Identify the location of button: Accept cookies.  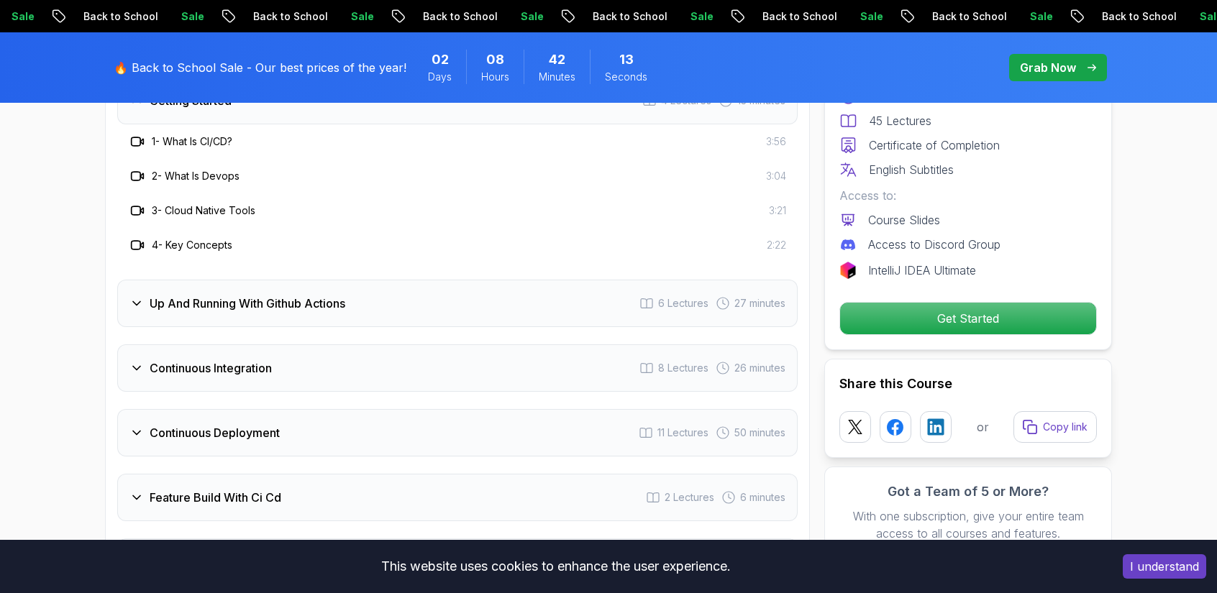
(1165, 567).